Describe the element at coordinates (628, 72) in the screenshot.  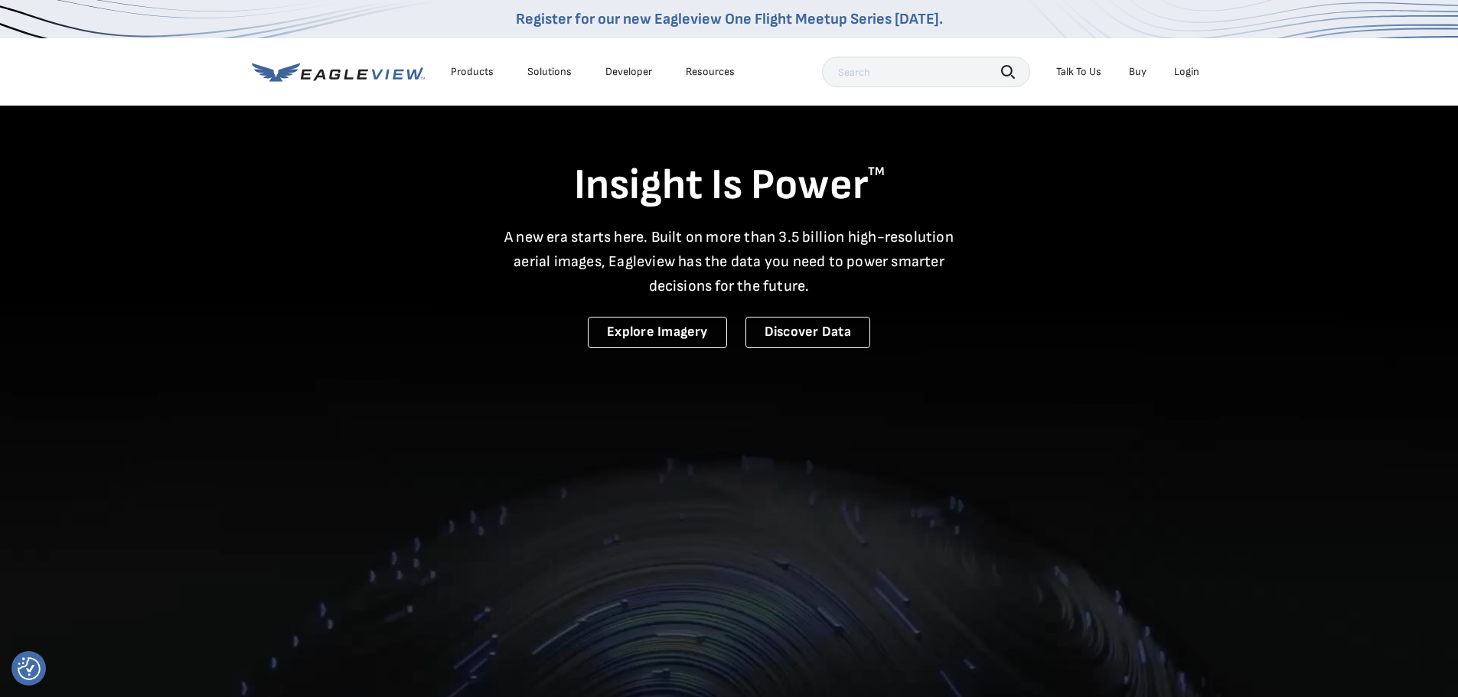
I see `a: Developer` at that location.